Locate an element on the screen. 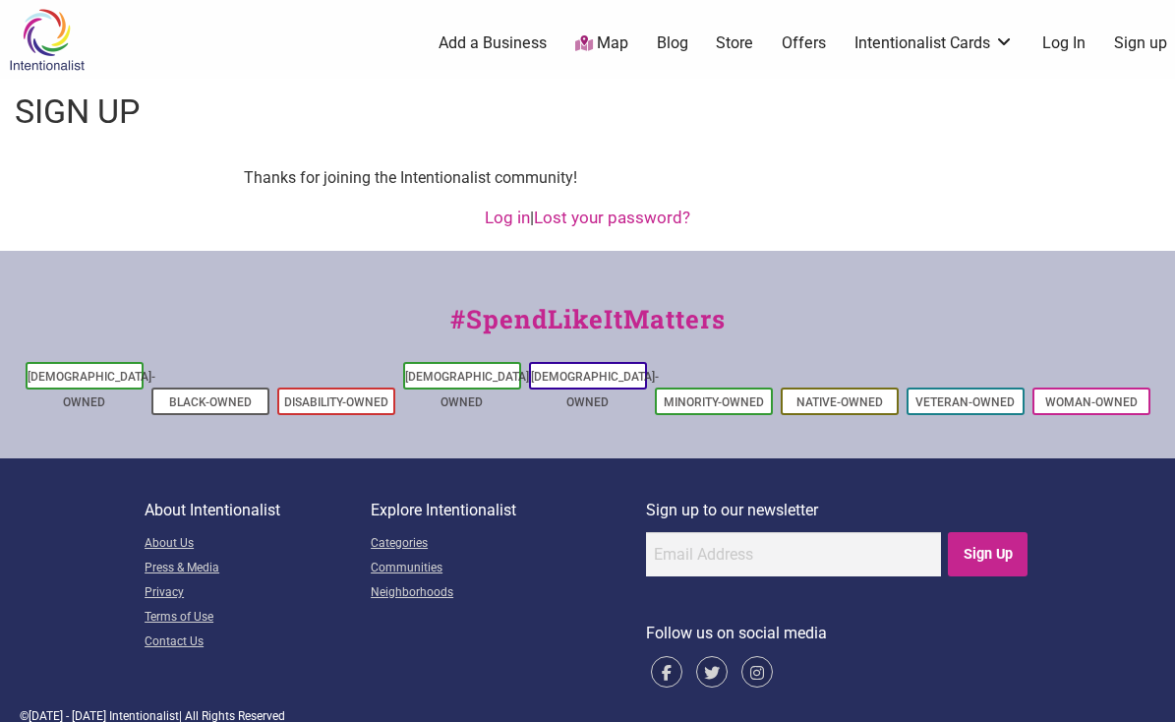  div: Thanks for joining the Intentionalist community! is located at coordinates (588, 178).